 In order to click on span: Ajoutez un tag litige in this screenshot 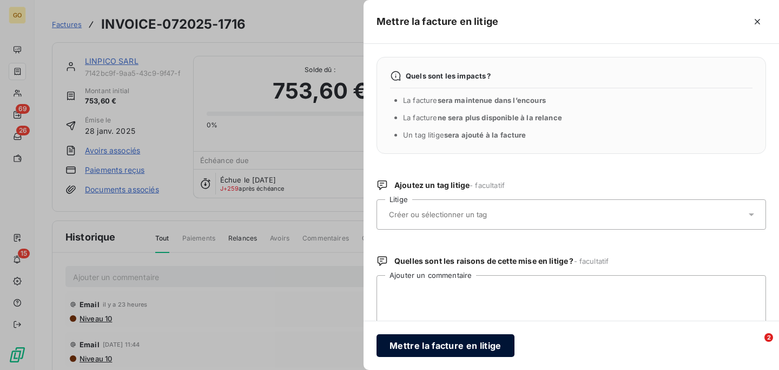, I will do `click(450, 185)`.